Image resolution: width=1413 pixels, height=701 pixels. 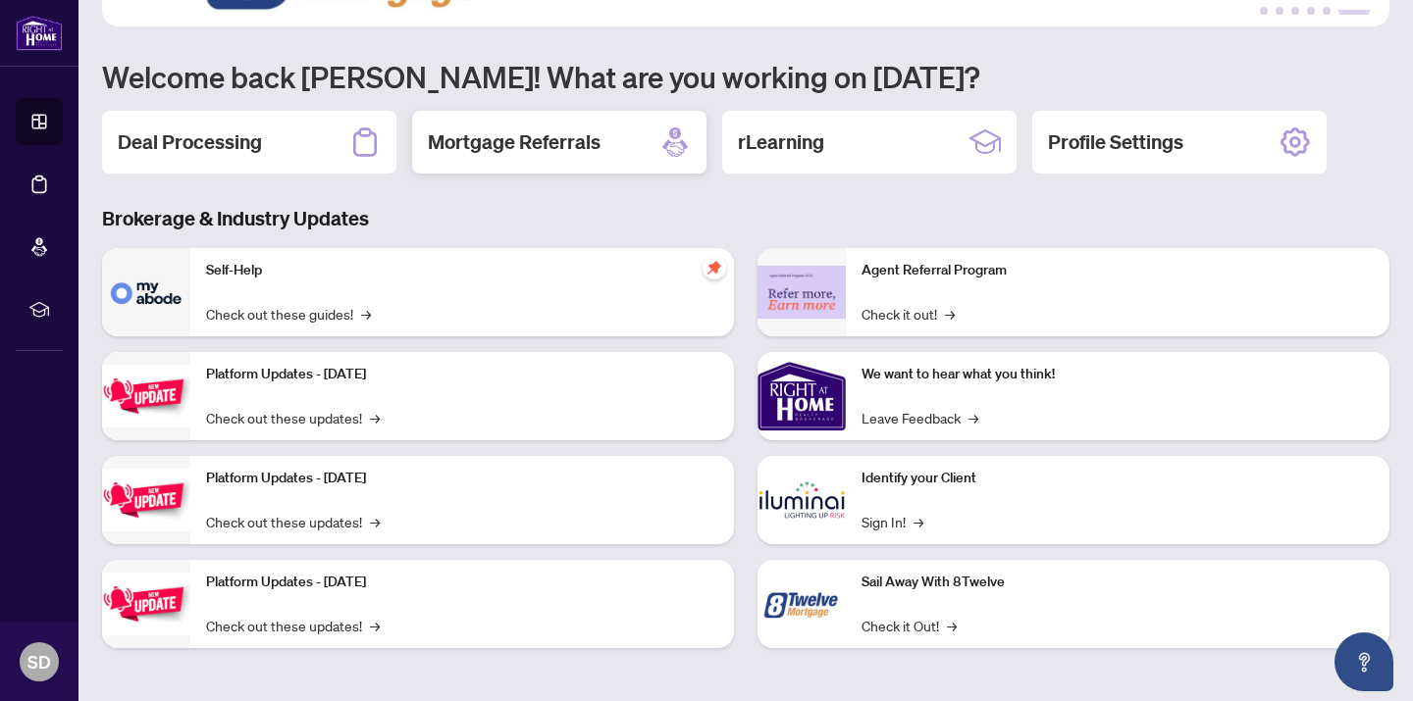 What do you see at coordinates (802, 396) in the screenshot?
I see `img: We want to hear what you think!` at bounding box center [802, 396].